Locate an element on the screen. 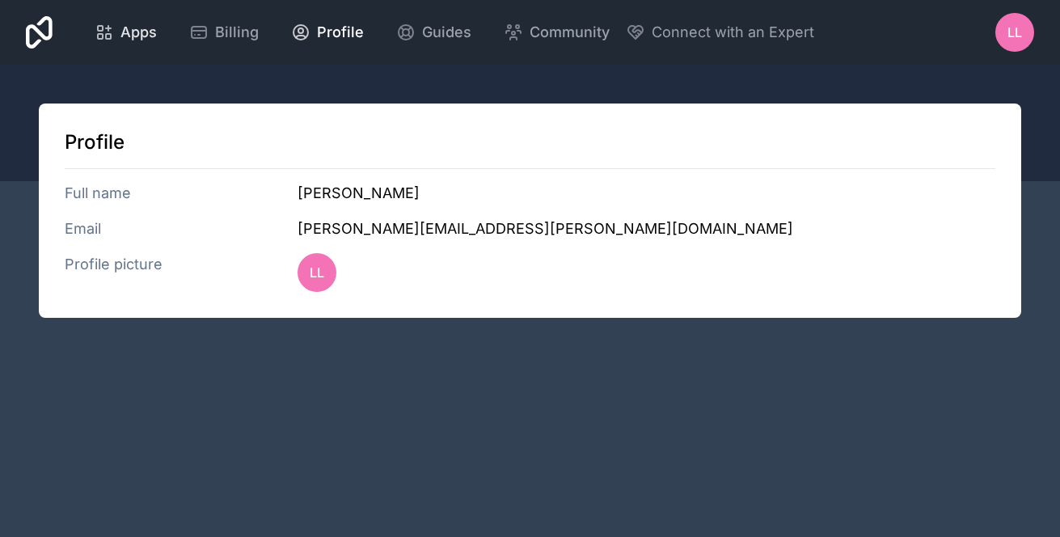 Image resolution: width=1060 pixels, height=537 pixels. h1: Profile is located at coordinates (529, 142).